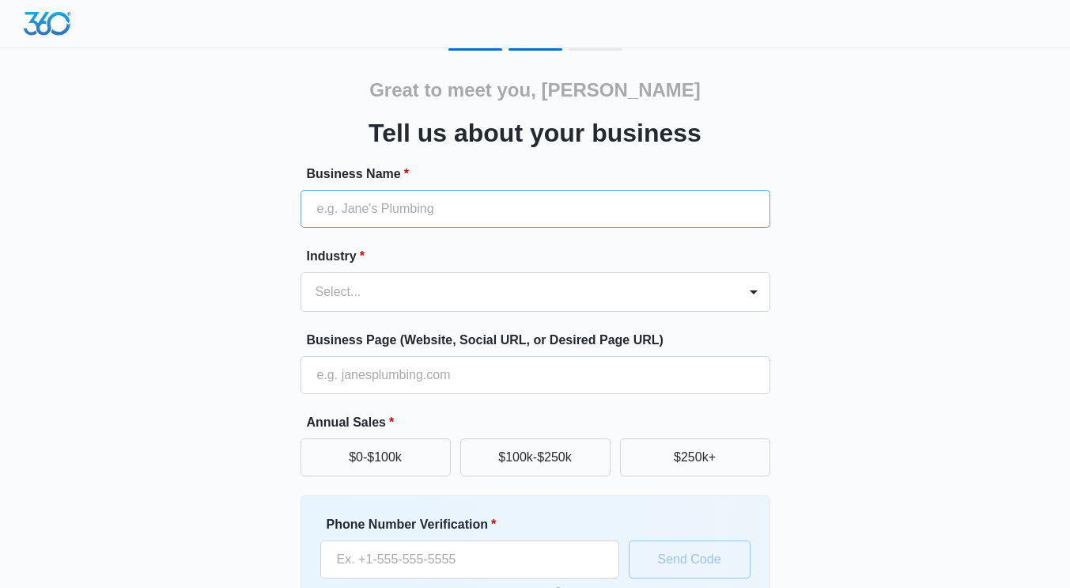 Image resolution: width=1070 pixels, height=588 pixels. I want to click on button: $250k+, so click(695, 457).